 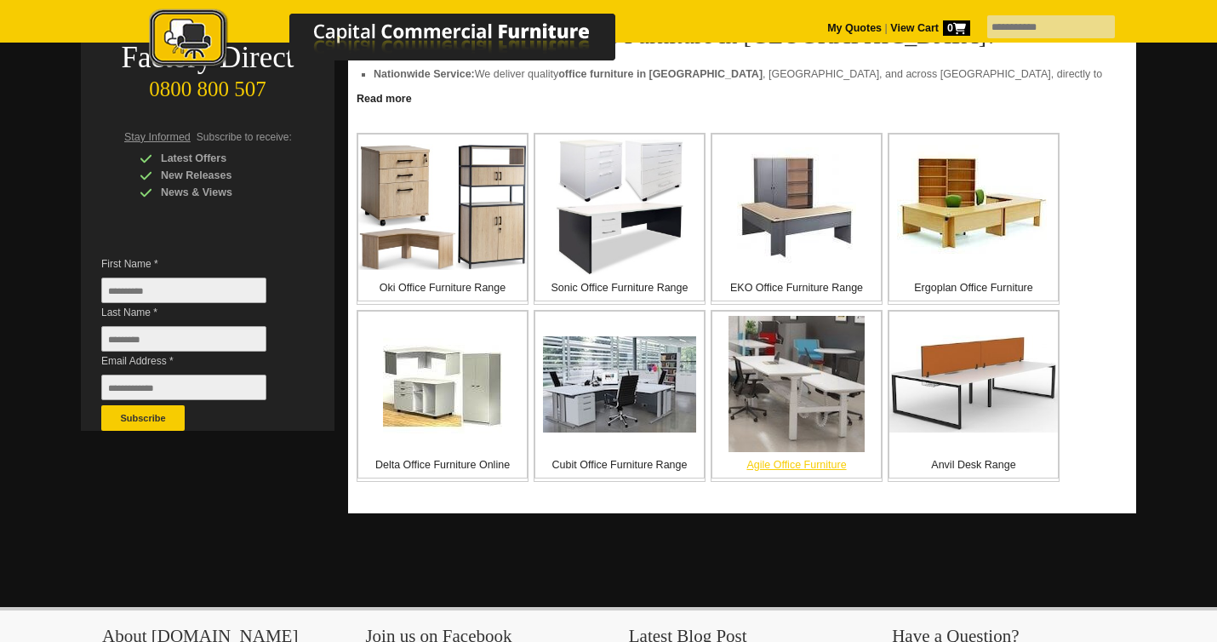 I want to click on img: Anvil Desk Range, so click(x=974, y=384).